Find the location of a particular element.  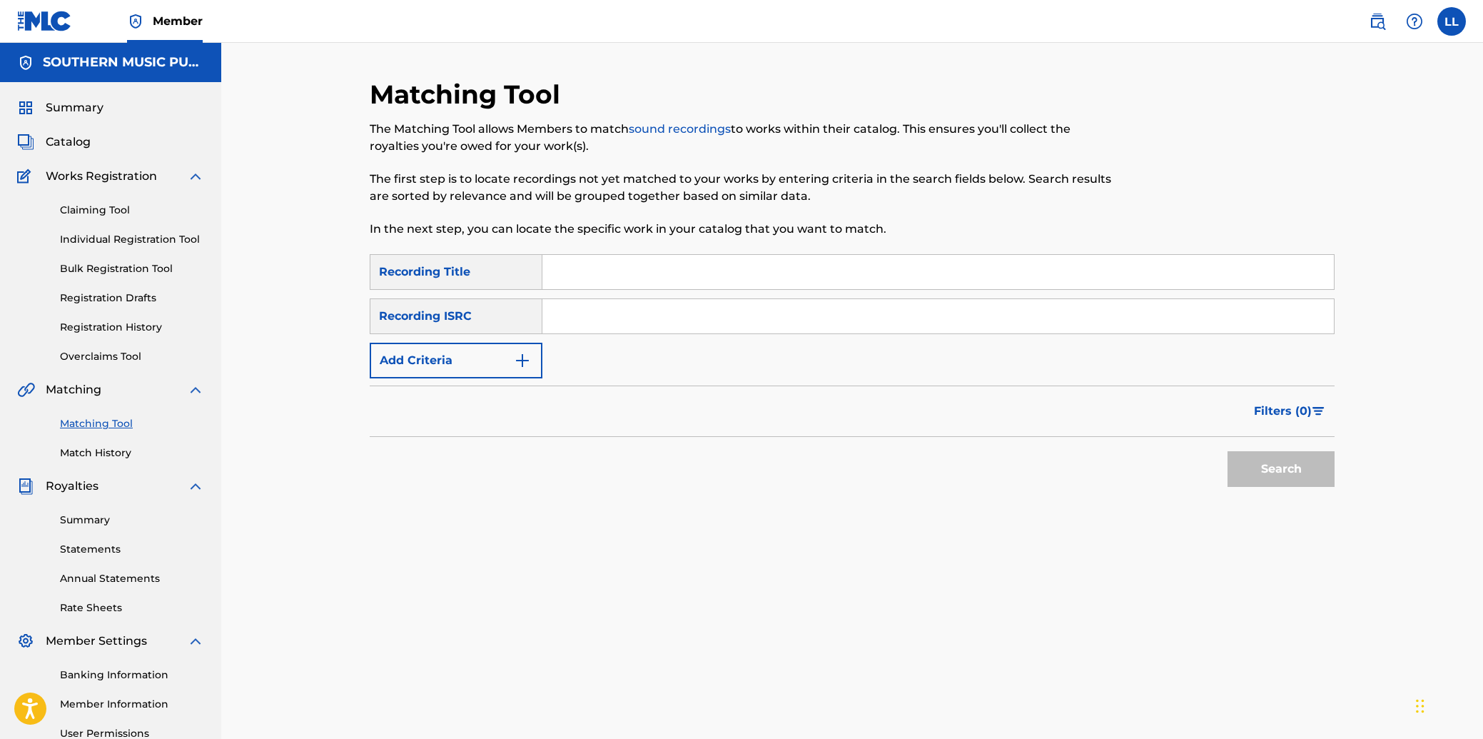

a: Public Search is located at coordinates (1377, 21).